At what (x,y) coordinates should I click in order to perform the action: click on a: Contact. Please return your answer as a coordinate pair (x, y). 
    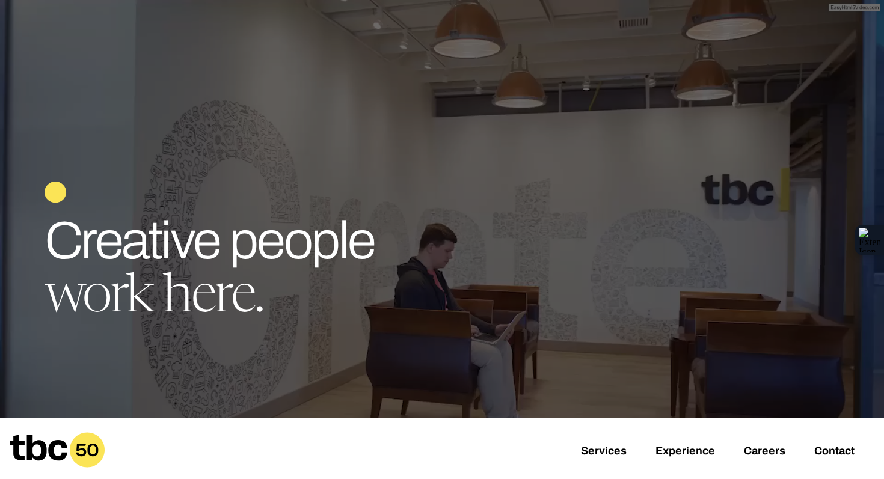
    Looking at the image, I should click on (834, 452).